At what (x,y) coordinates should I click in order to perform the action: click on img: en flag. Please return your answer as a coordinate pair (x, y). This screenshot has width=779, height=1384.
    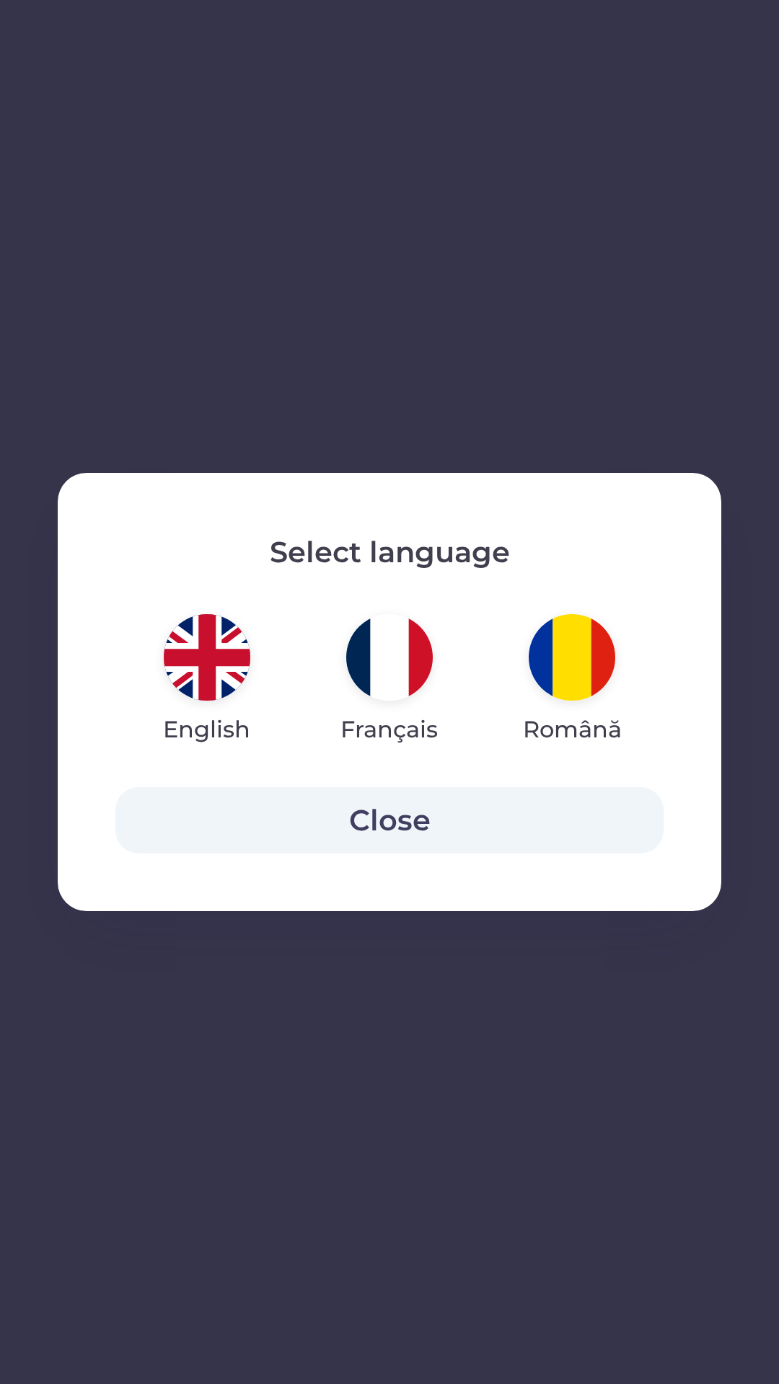
    Looking at the image, I should click on (207, 657).